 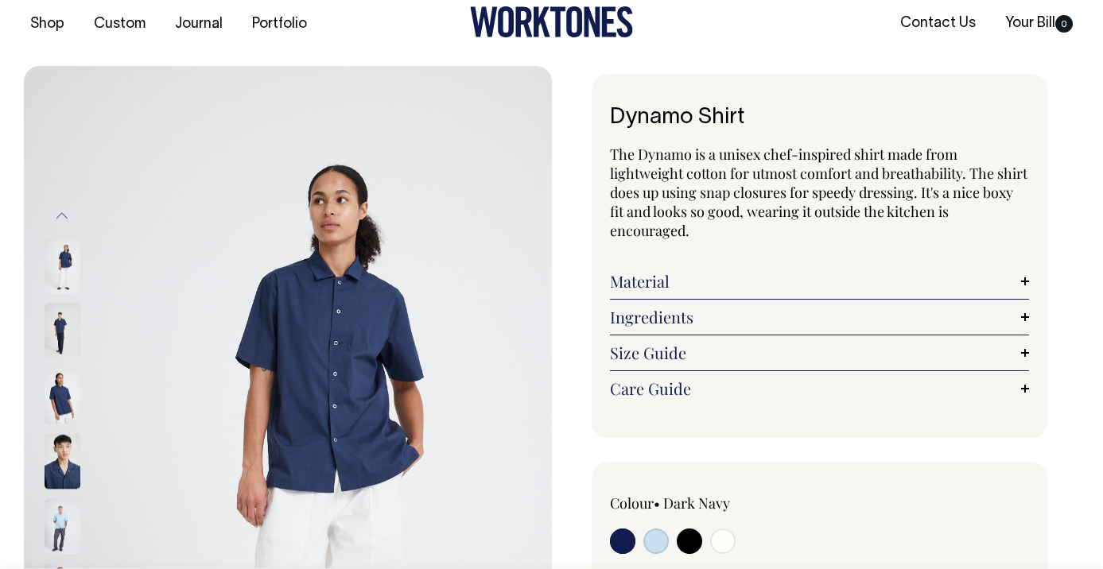 What do you see at coordinates (199, 24) in the screenshot?
I see `a: Journal` at bounding box center [199, 24].